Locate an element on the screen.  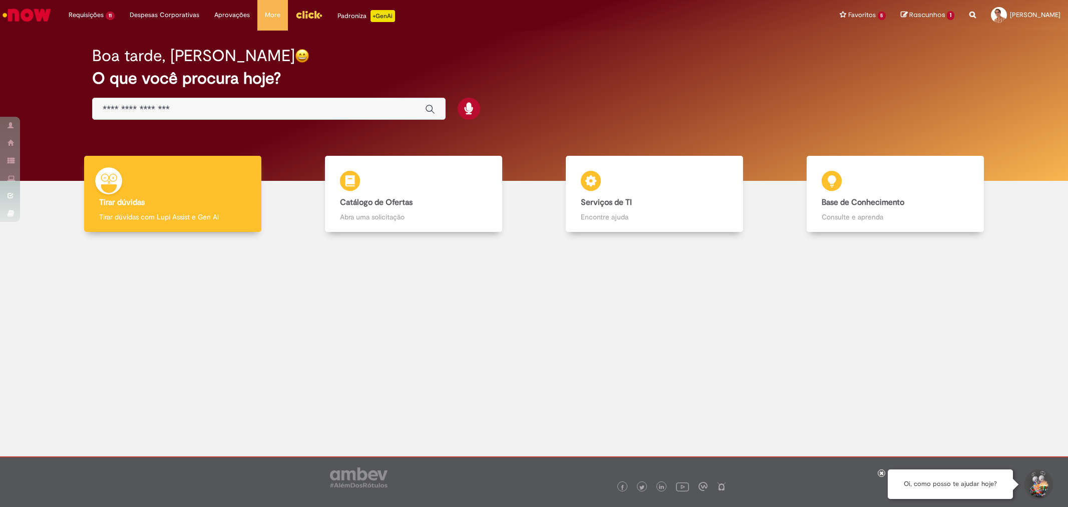
a: Catálogo de Ofertas Abra uma solicitação is located at coordinates (413, 194).